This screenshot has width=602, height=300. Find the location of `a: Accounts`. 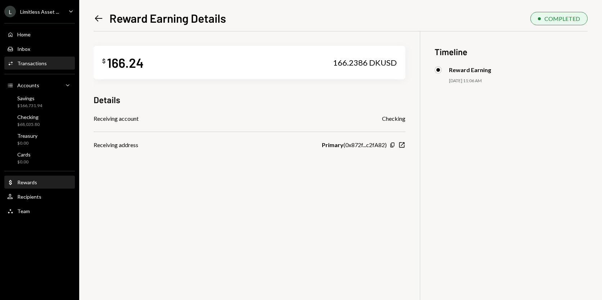

a: Accounts is located at coordinates (40, 85).